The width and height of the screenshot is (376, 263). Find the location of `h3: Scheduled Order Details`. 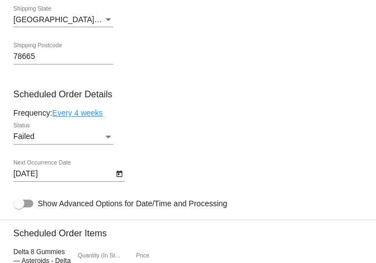

h3: Scheduled Order Details is located at coordinates (188, 94).